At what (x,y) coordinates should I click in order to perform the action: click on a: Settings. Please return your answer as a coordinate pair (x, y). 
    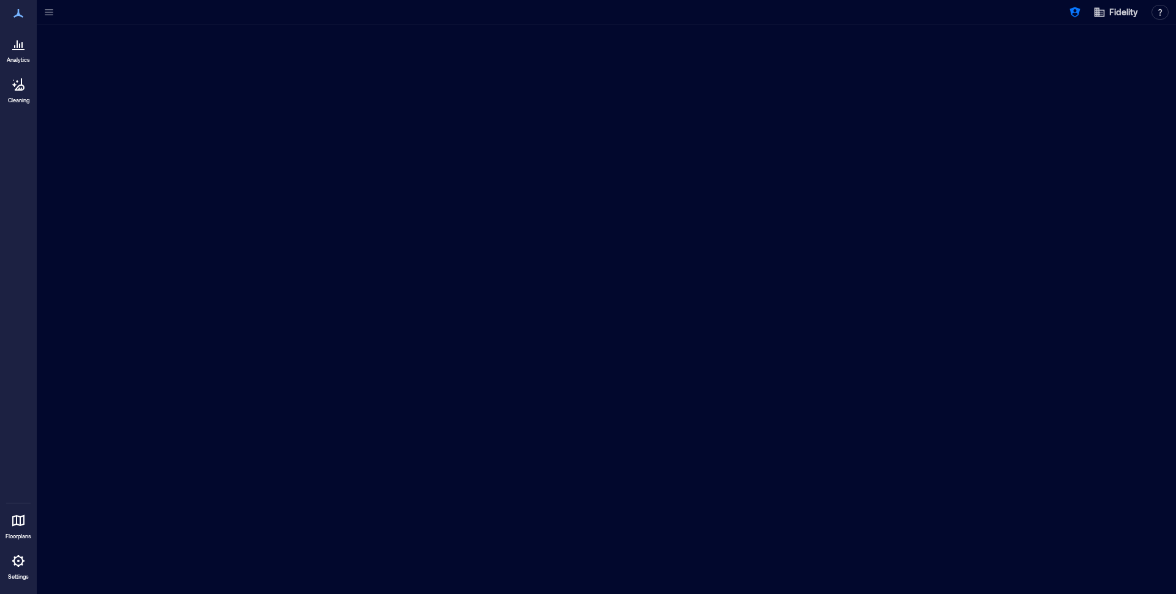
    Looking at the image, I should click on (18, 565).